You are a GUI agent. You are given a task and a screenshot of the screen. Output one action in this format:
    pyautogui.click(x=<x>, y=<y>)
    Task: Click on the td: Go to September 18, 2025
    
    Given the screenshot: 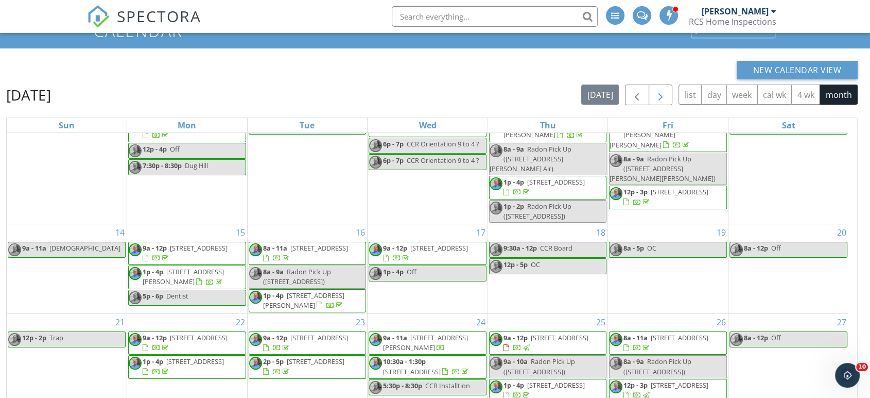 What is the action you would take?
    pyautogui.click(x=548, y=268)
    